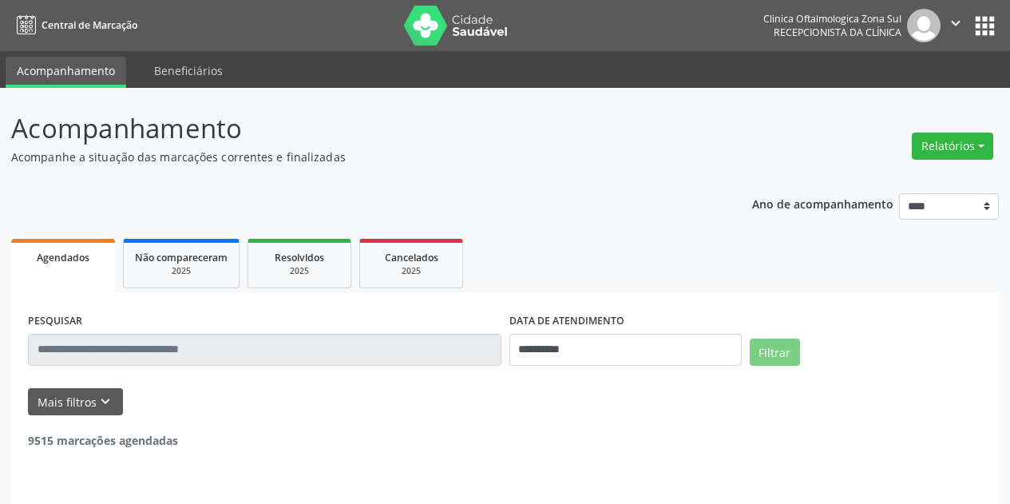 This screenshot has width=1010, height=504. I want to click on span: Recepcionista da clínica, so click(838, 32).